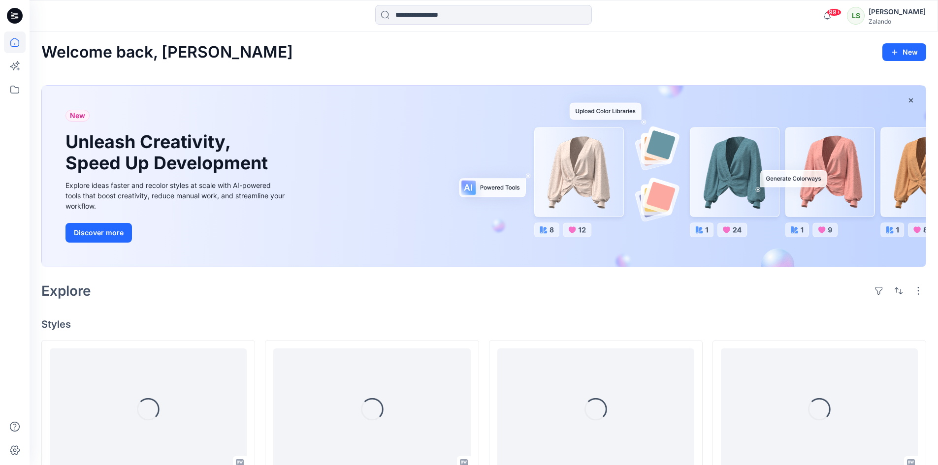 This screenshot has width=938, height=465. I want to click on div: Zalando, so click(897, 21).